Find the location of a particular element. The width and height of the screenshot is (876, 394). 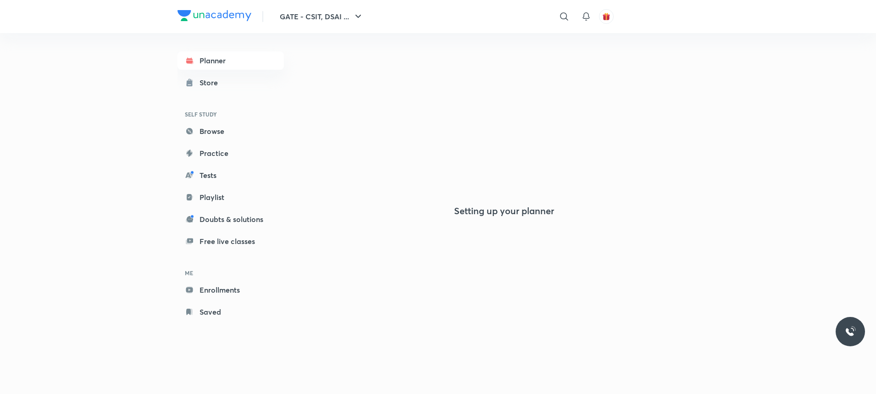

a: Doubts & solutions is located at coordinates (231, 219).